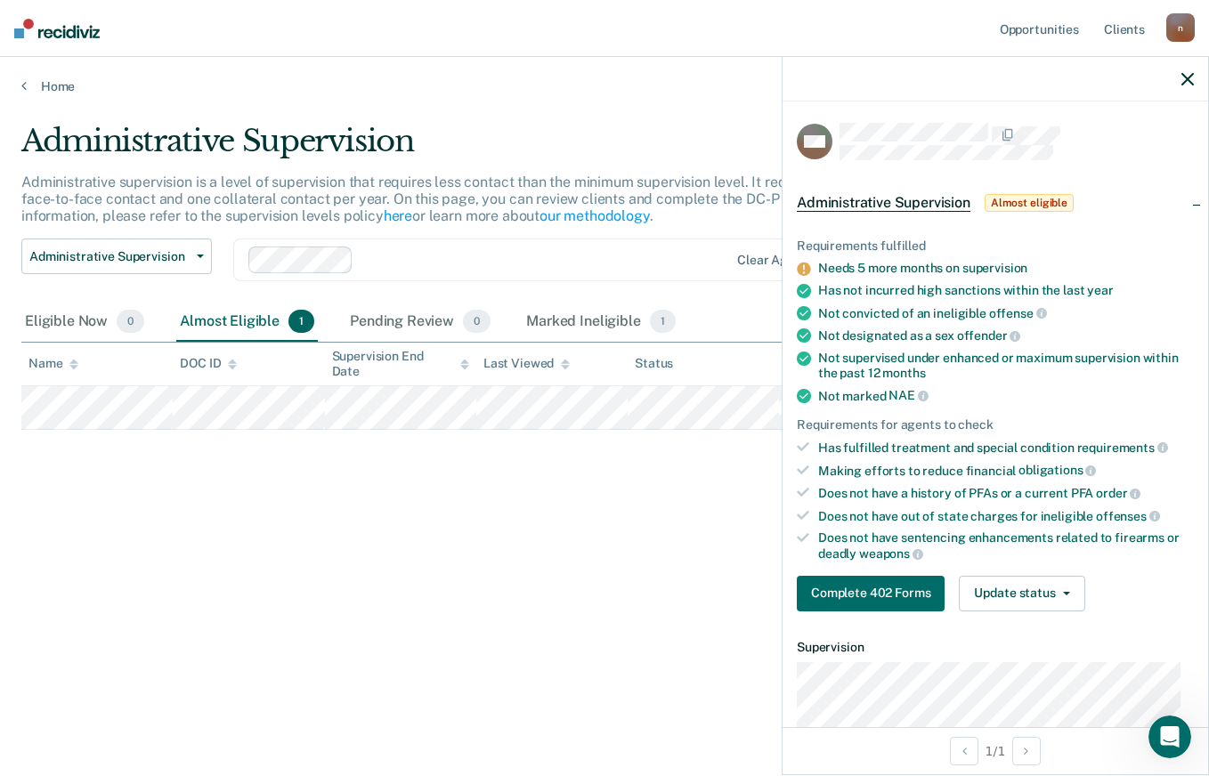 The height and width of the screenshot is (776, 1209). Describe the element at coordinates (989, 336) in the screenshot. I see `span: offender` at that location.